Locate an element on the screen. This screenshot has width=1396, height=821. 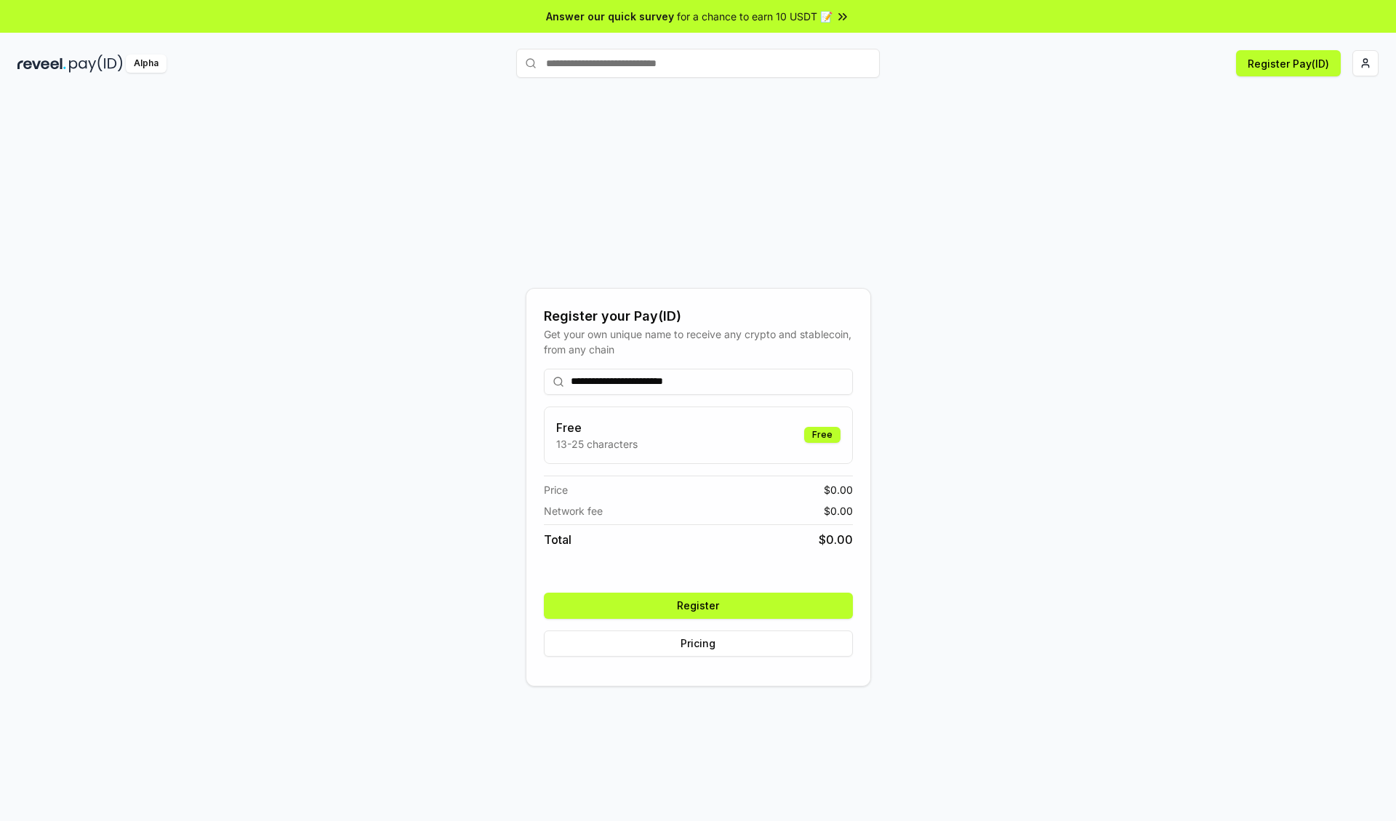
img: reveel_dark is located at coordinates (41, 63).